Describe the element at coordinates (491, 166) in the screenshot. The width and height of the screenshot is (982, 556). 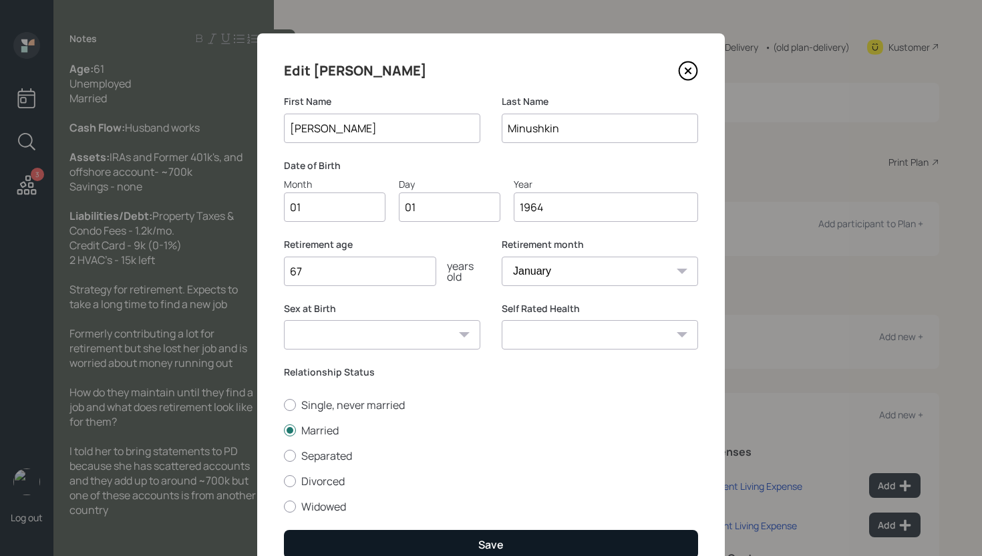
I see `label: Date of Birth` at that location.